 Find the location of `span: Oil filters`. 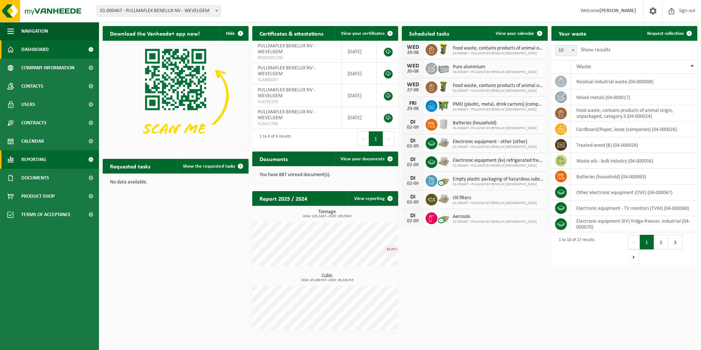

span: Oil filters is located at coordinates (495, 198).